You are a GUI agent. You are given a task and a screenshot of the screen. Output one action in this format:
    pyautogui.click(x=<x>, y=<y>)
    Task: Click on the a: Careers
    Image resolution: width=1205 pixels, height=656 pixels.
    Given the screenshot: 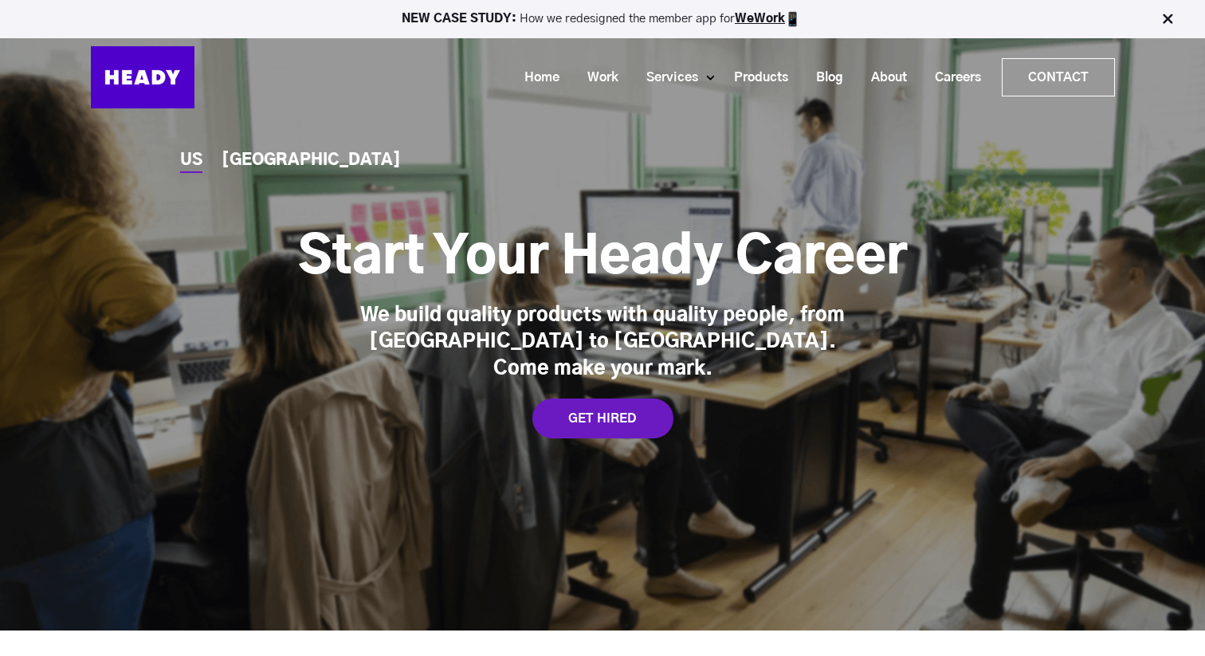 What is the action you would take?
    pyautogui.click(x=952, y=77)
    